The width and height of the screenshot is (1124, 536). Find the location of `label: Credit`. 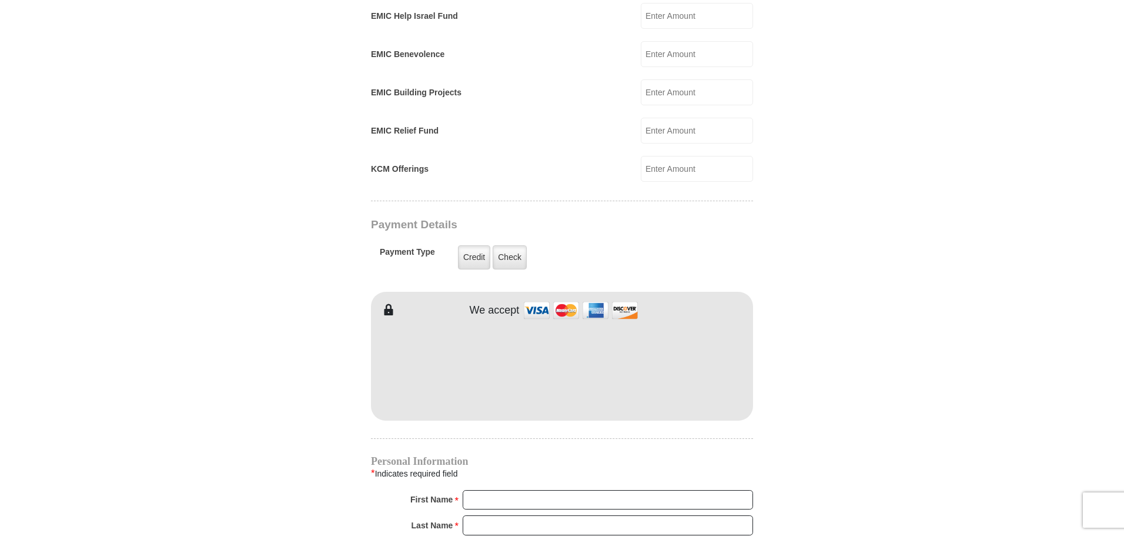

label: Credit is located at coordinates (474, 257).